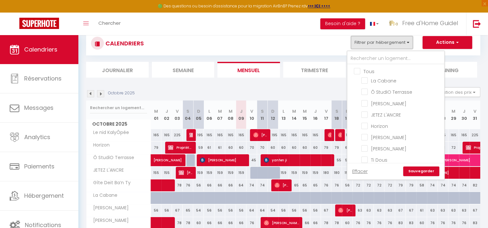 This screenshot has width=488, height=228. I want to click on th: 18, so click(336, 115).